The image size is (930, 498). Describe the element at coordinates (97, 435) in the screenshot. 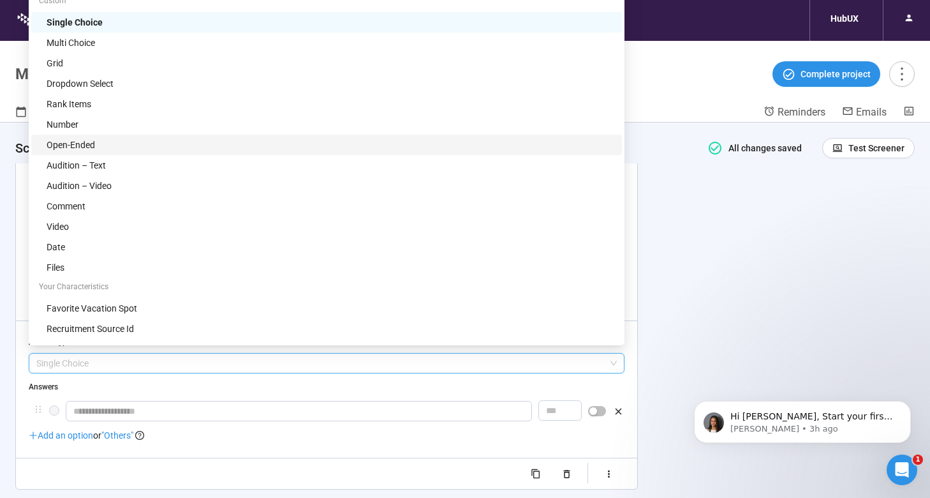

I see `span: or` at that location.